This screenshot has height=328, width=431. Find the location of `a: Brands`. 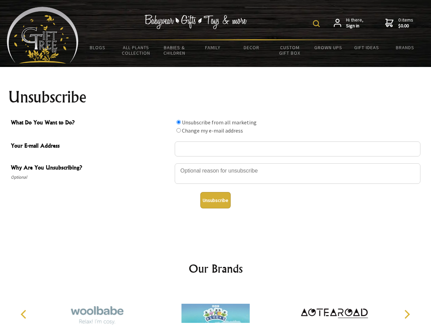

a: Brands is located at coordinates (405, 47).